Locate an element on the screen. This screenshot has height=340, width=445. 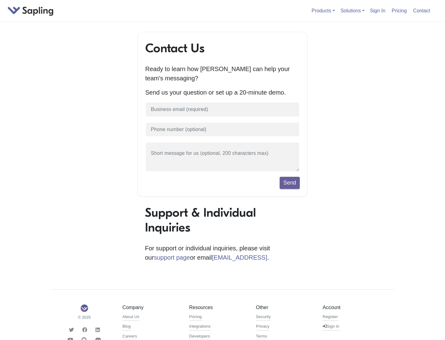
a: Integrations is located at coordinates (200, 327).